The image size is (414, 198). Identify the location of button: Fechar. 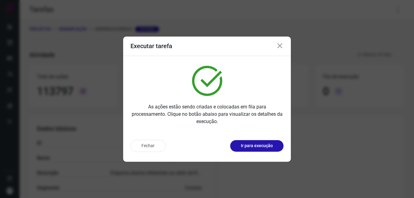
(148, 146).